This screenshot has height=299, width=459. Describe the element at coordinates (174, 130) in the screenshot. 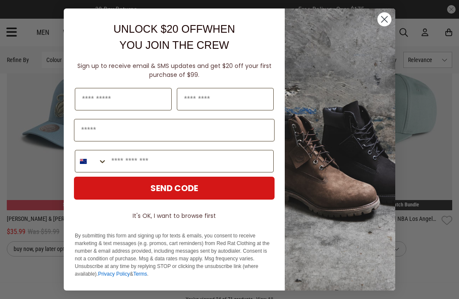

I see `input: Email` at that location.